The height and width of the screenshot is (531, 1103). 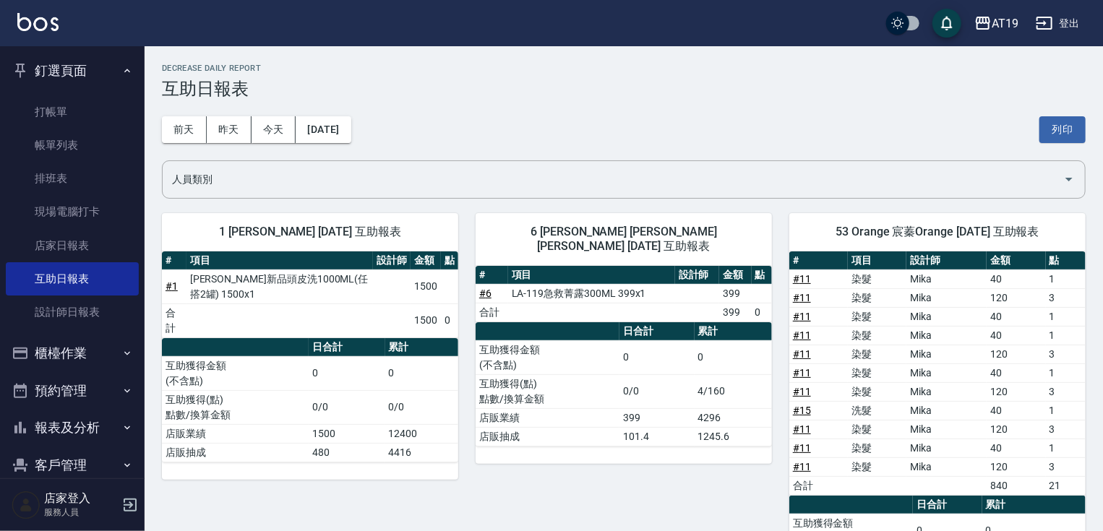 I want to click on p: 服務人員, so click(x=81, y=513).